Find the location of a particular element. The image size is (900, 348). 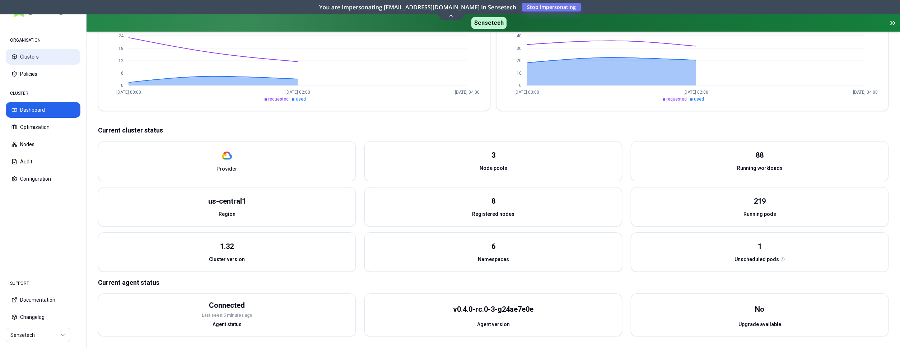

button: Documentation is located at coordinates (43, 300).